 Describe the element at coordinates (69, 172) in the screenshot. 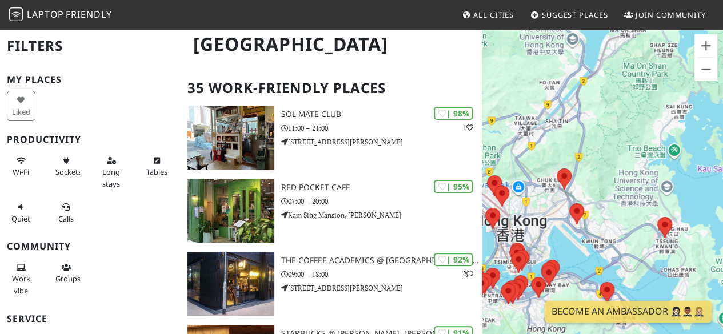

I see `span: Power sockets` at that location.